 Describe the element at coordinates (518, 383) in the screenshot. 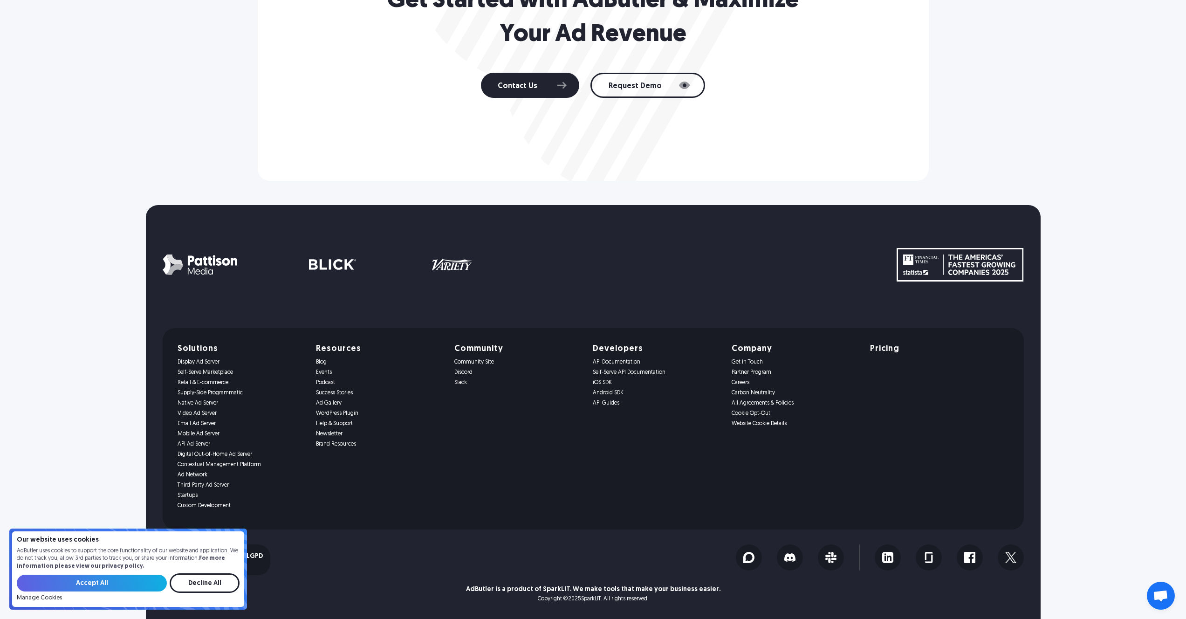

I see `a: Slack` at that location.